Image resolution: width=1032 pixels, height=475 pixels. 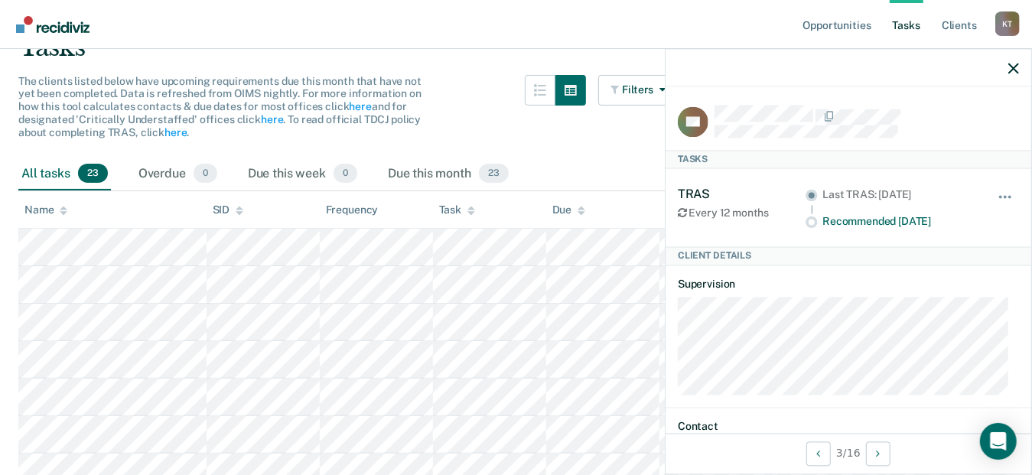 What do you see at coordinates (64, 174) in the screenshot?
I see `div: All tasks` at bounding box center [64, 174].